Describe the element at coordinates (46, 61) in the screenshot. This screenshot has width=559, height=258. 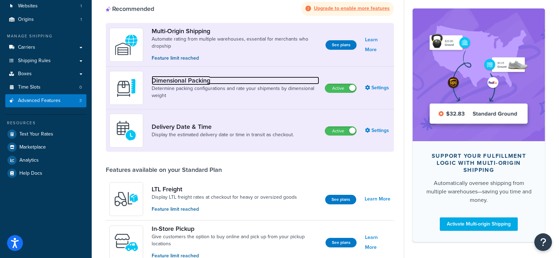
I see `li: Shipping Rules` at that location.